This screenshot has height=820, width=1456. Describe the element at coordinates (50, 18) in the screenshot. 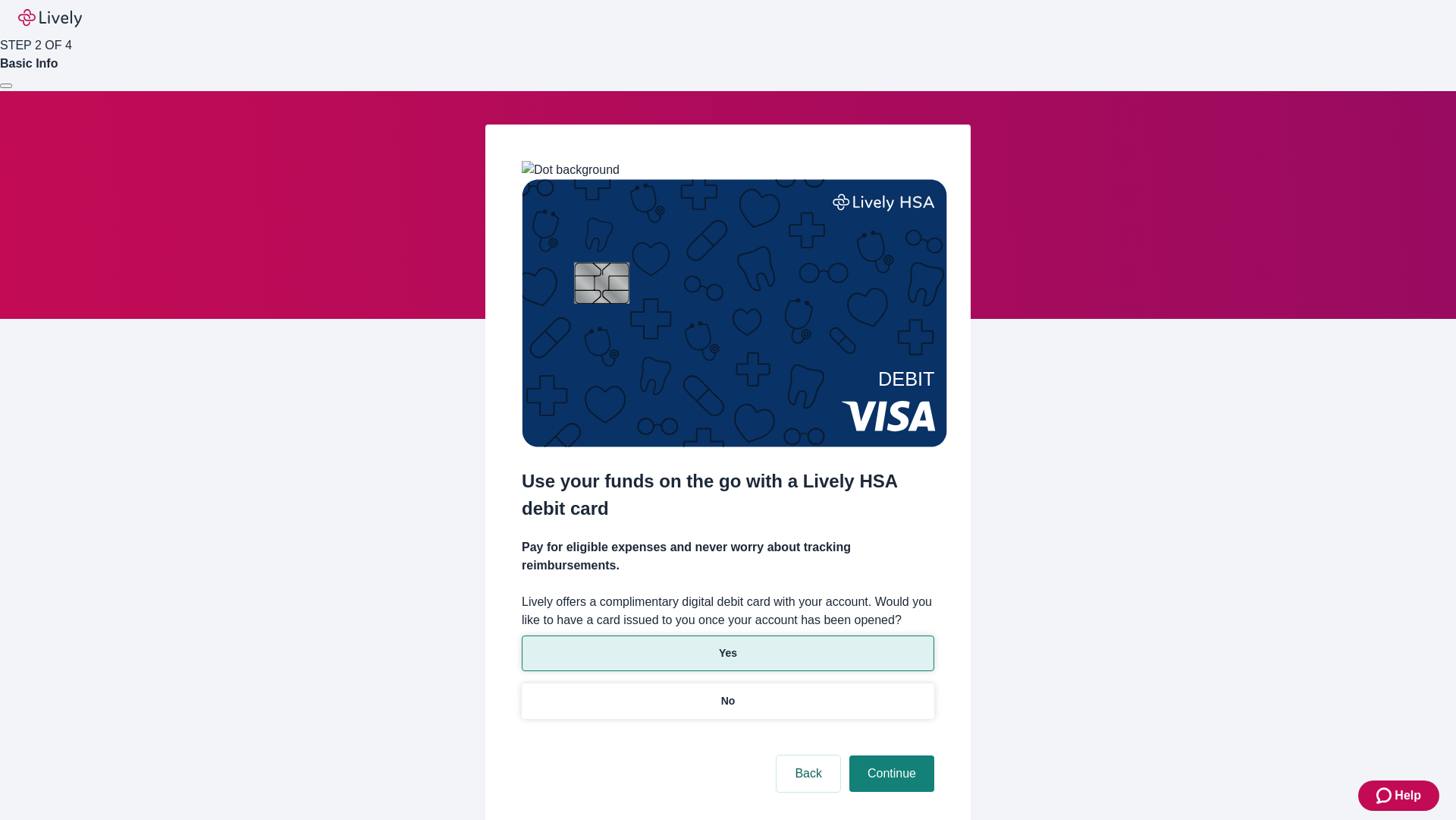

I see `img: Lively` at that location.